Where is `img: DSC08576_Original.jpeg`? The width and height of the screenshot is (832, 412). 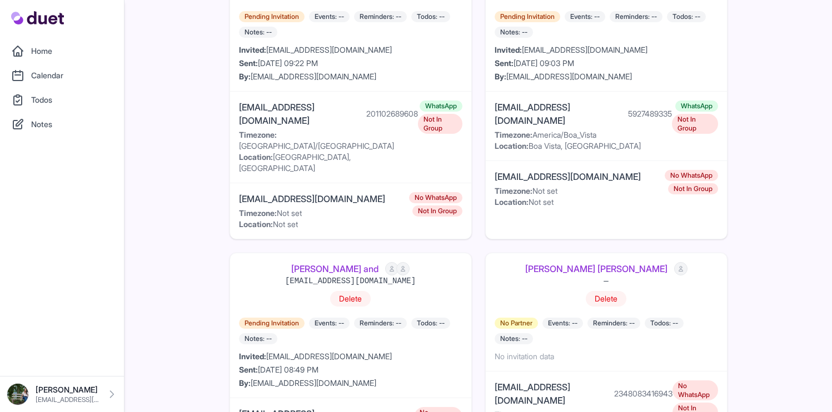 img: DSC08576_Original.jpeg is located at coordinates (18, 394).